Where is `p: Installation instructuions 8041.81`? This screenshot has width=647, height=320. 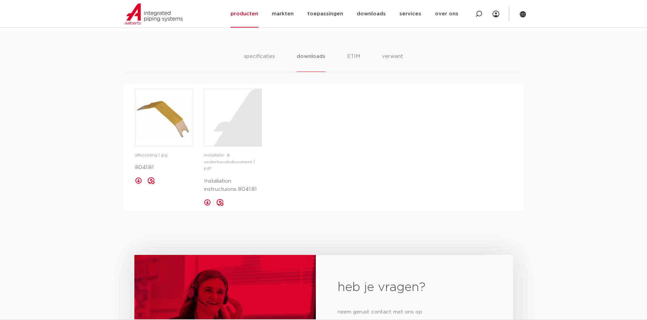
p: Installation instructuions 8041.81 is located at coordinates (233, 186).